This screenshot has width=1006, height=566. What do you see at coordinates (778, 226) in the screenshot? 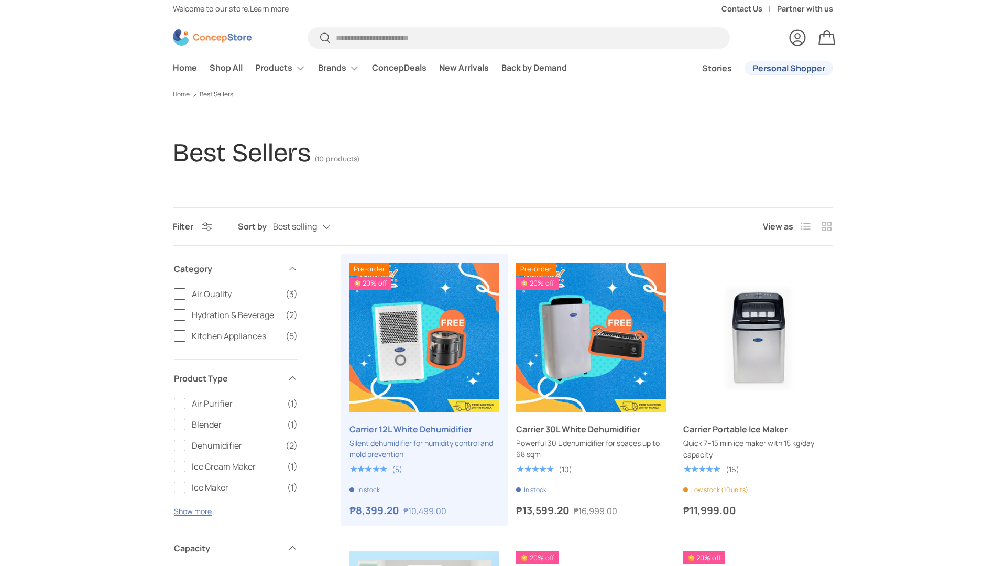
I see `span: View as` at bounding box center [778, 226].